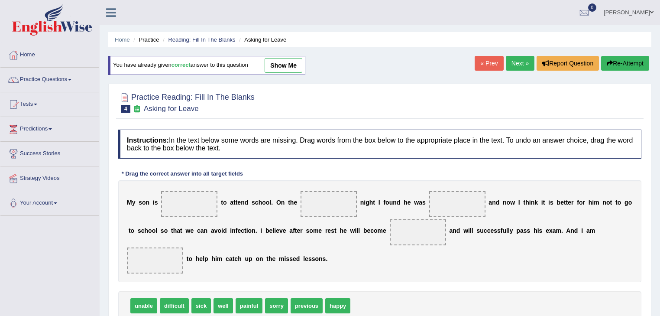  I want to click on small: Exam occurring question, so click(137, 109).